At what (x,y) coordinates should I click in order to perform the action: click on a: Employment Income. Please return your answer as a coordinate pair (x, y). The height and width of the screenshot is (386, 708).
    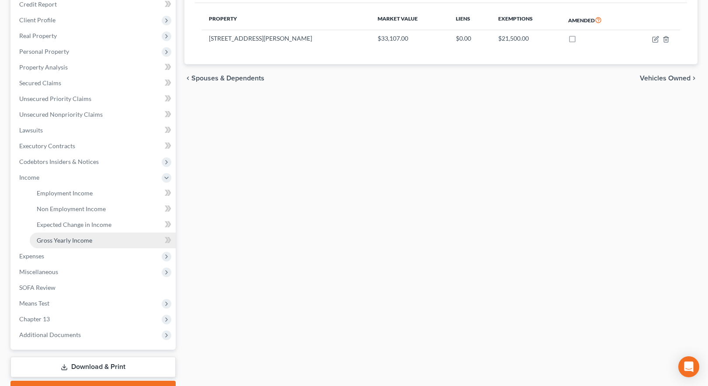
    Looking at the image, I should click on (103, 193).